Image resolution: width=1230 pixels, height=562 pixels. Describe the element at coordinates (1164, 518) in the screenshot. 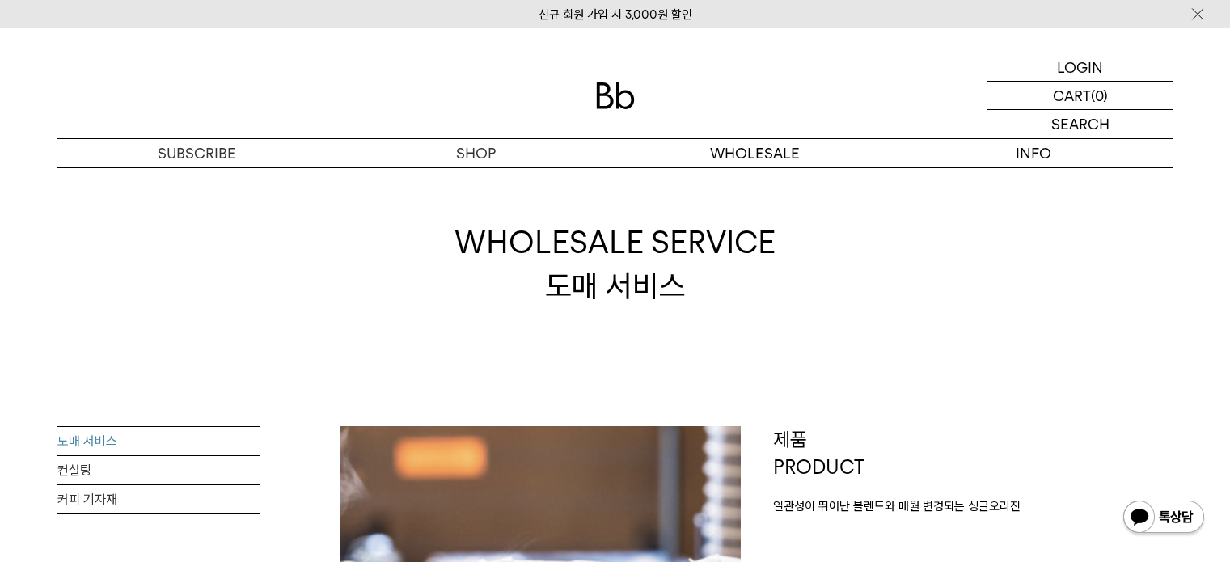

I see `img: 카카오톡 채널 1:1 채팅 버튼` at that location.